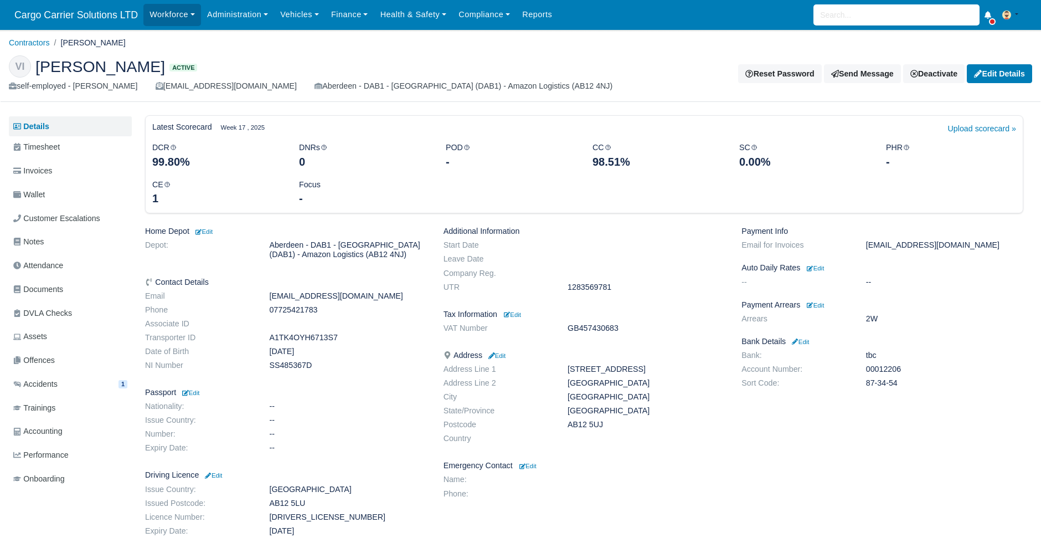  I want to click on div: Vlad Ilisescu, so click(521, 74).